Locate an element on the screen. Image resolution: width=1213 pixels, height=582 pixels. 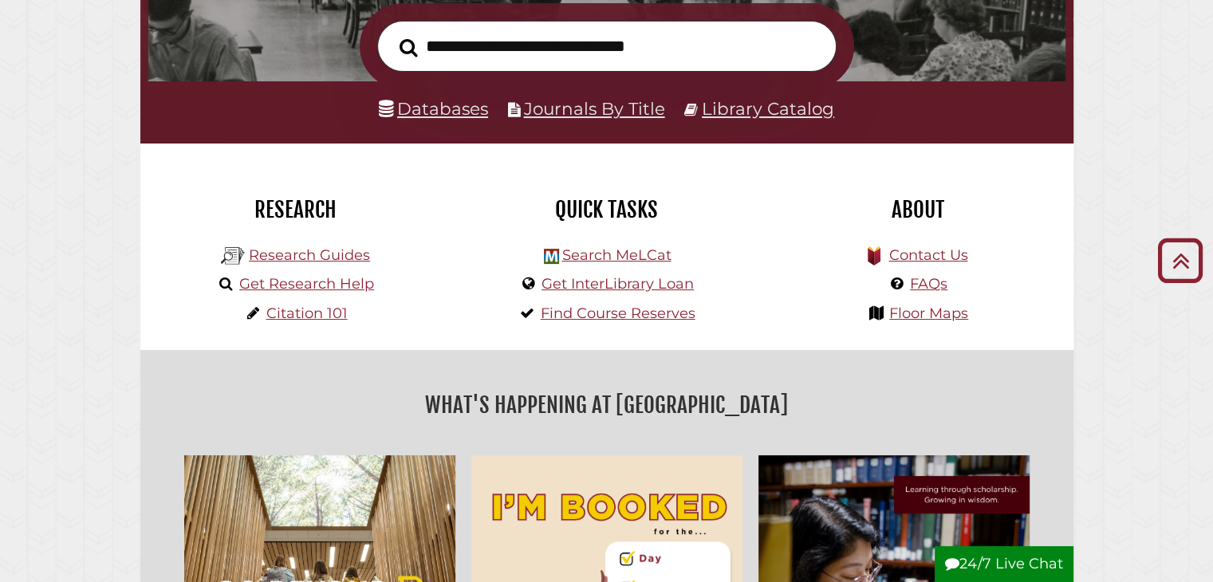
h2: About is located at coordinates (918, 210).